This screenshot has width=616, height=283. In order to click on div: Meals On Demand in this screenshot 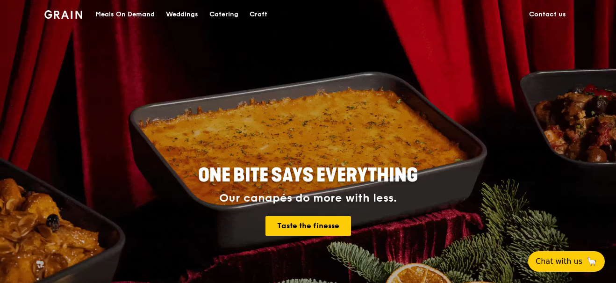, I will do `click(125, 14)`.